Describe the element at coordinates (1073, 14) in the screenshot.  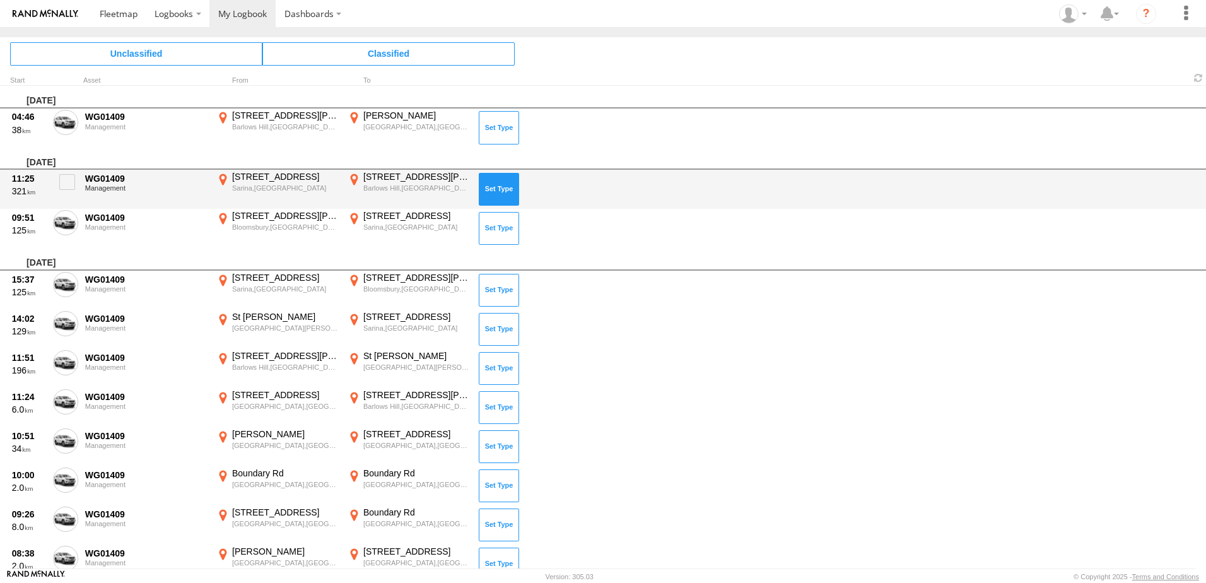
I see `div: Craig Lipsey` at that location.